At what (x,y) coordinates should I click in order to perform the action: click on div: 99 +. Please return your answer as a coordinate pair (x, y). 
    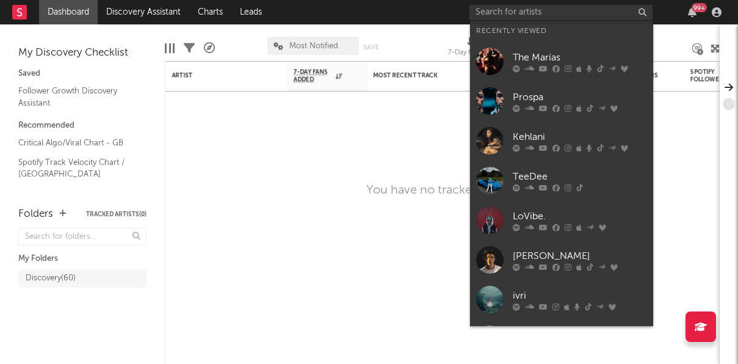
    Looking at the image, I should click on (699, 7).